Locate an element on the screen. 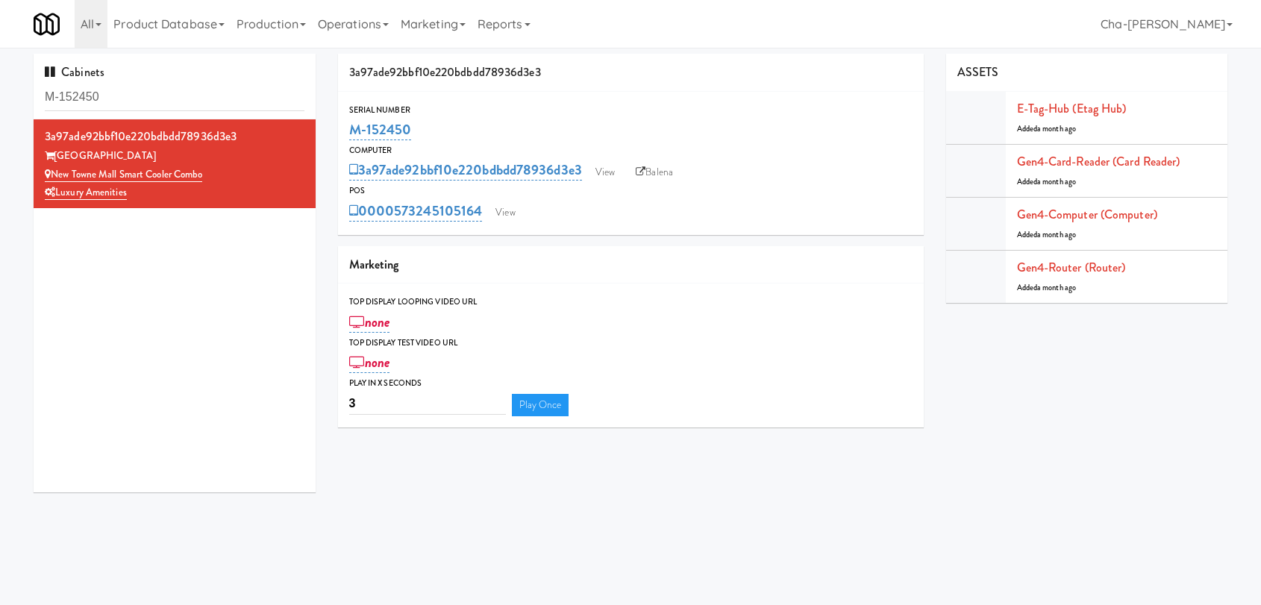 The image size is (1261, 605). div: Top Display Test Video Url is located at coordinates (630, 343).